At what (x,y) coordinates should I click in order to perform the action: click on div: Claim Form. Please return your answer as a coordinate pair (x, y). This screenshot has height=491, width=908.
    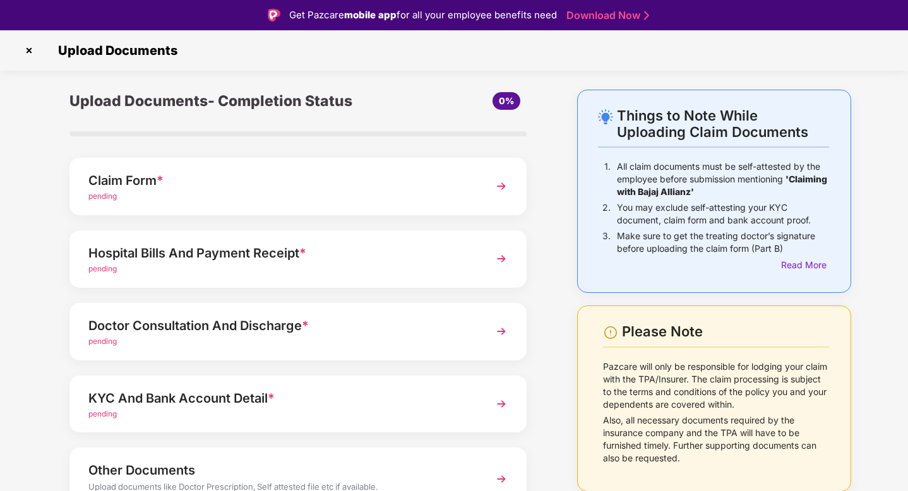
    Looking at the image, I should click on (280, 181).